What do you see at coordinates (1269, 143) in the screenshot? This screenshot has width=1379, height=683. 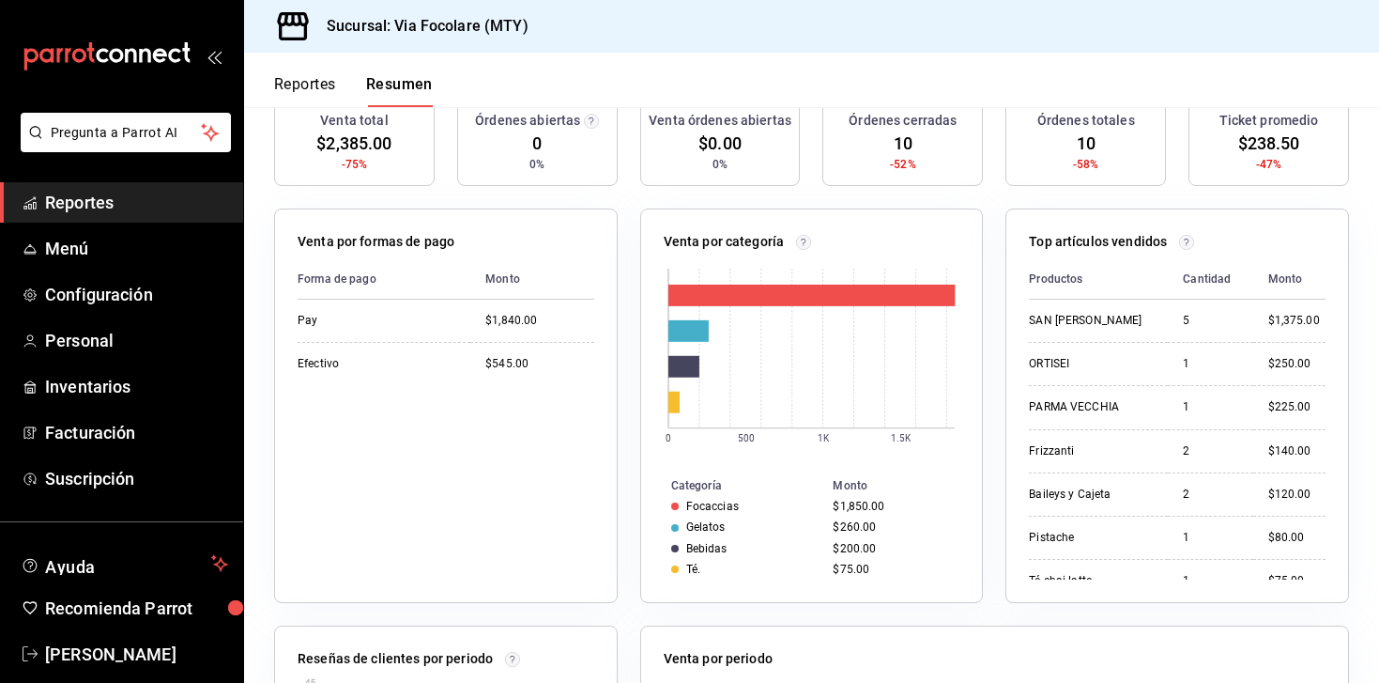 I see `span: $238.50` at bounding box center [1269, 143].